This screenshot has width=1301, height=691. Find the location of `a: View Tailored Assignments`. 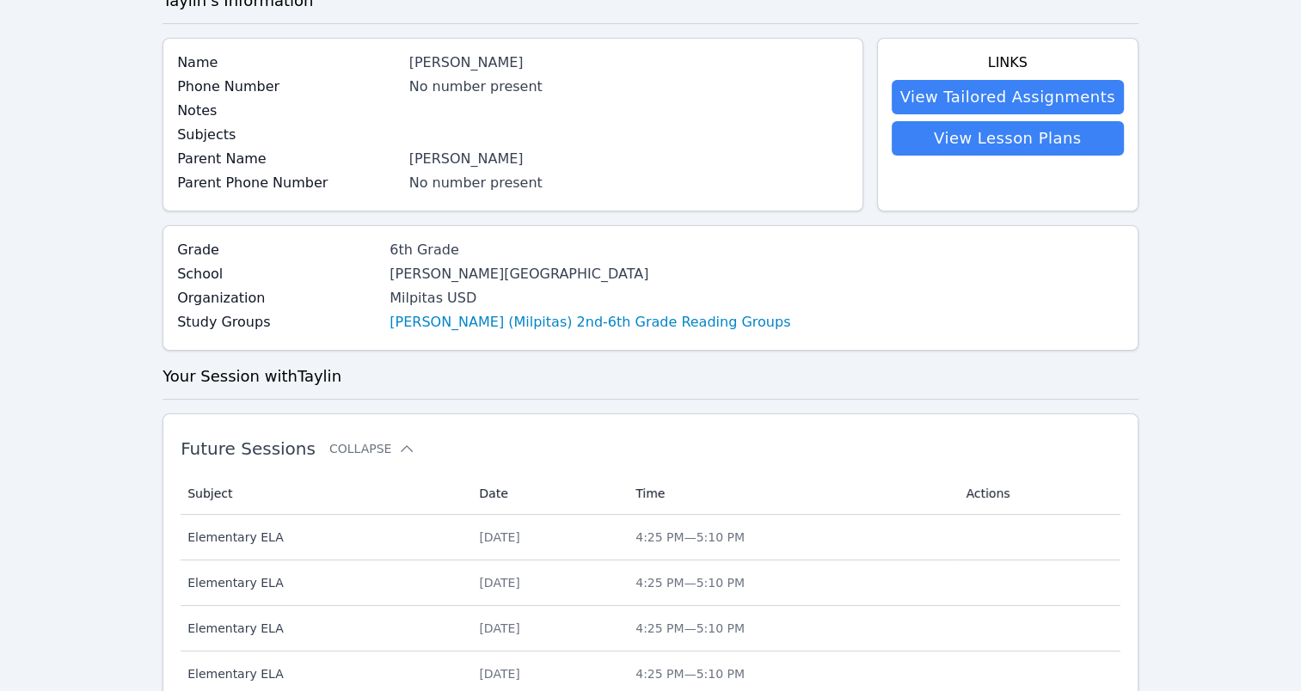

a: View Tailored Assignments is located at coordinates (1008, 97).